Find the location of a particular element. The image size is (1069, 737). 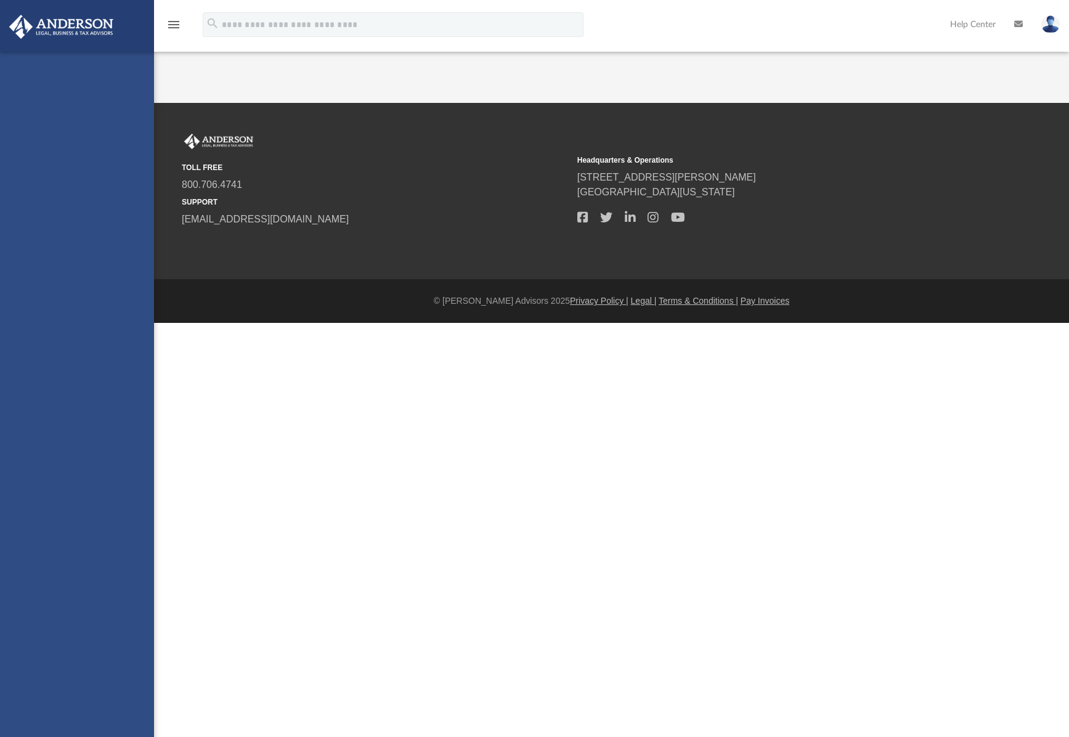

small: Headquarters & Operations is located at coordinates (771, 160).